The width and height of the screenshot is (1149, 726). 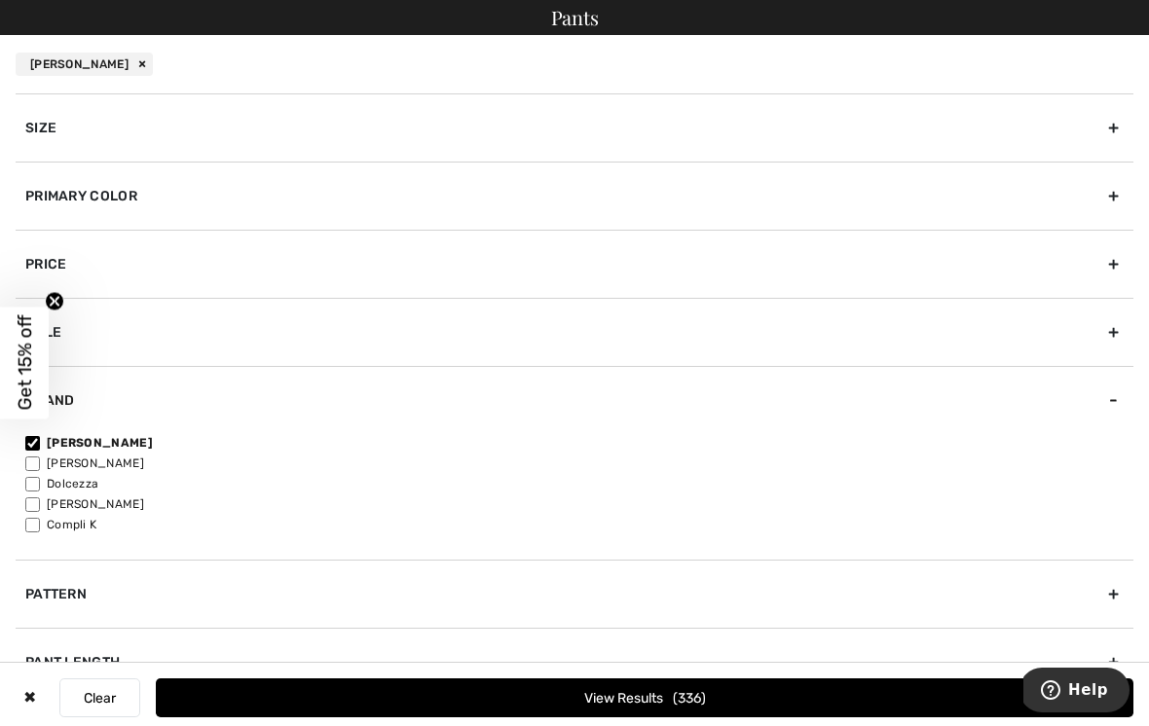 I want to click on div: Pattern, so click(x=575, y=594).